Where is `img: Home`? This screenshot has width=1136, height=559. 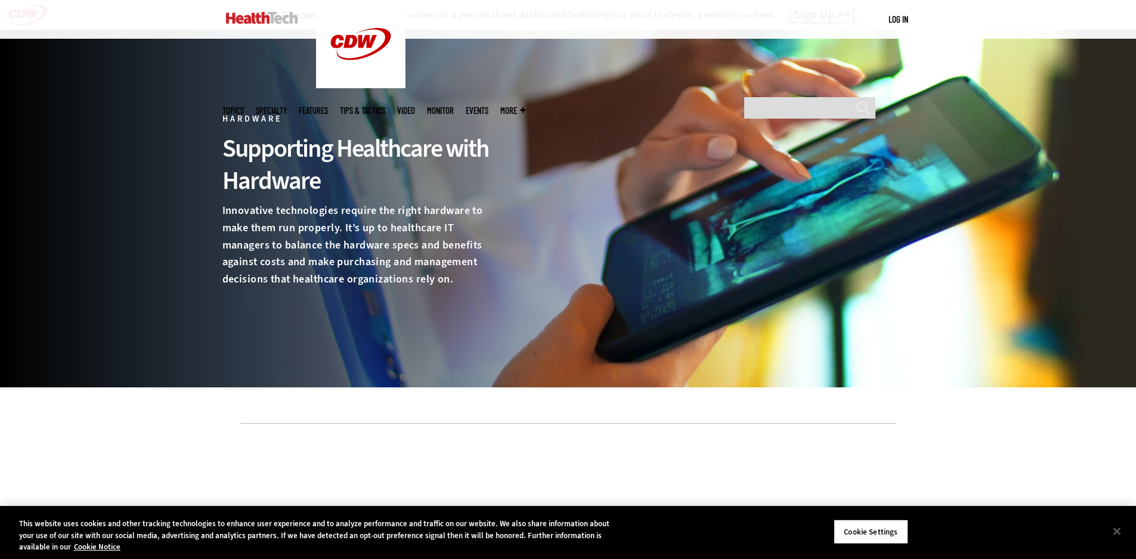 img: Home is located at coordinates (262, 18).